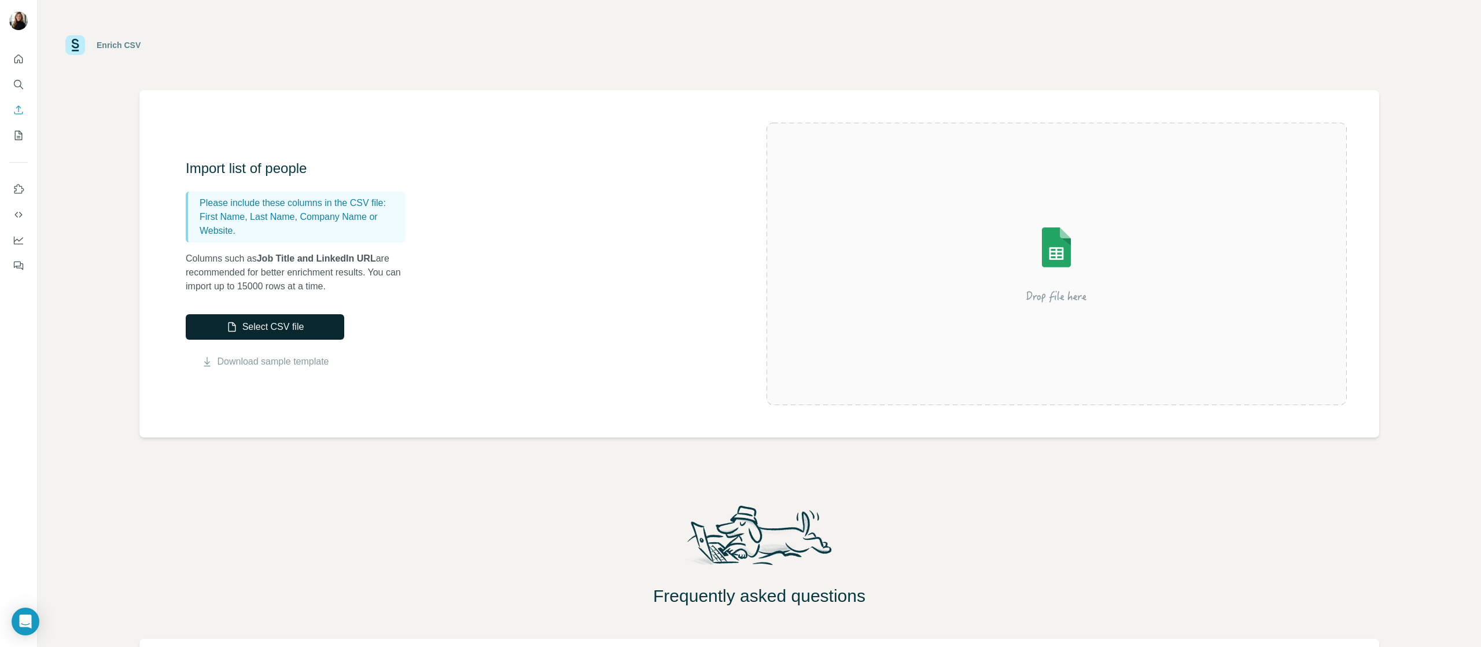 The width and height of the screenshot is (1481, 647). I want to click on button: Enrich CSV, so click(19, 110).